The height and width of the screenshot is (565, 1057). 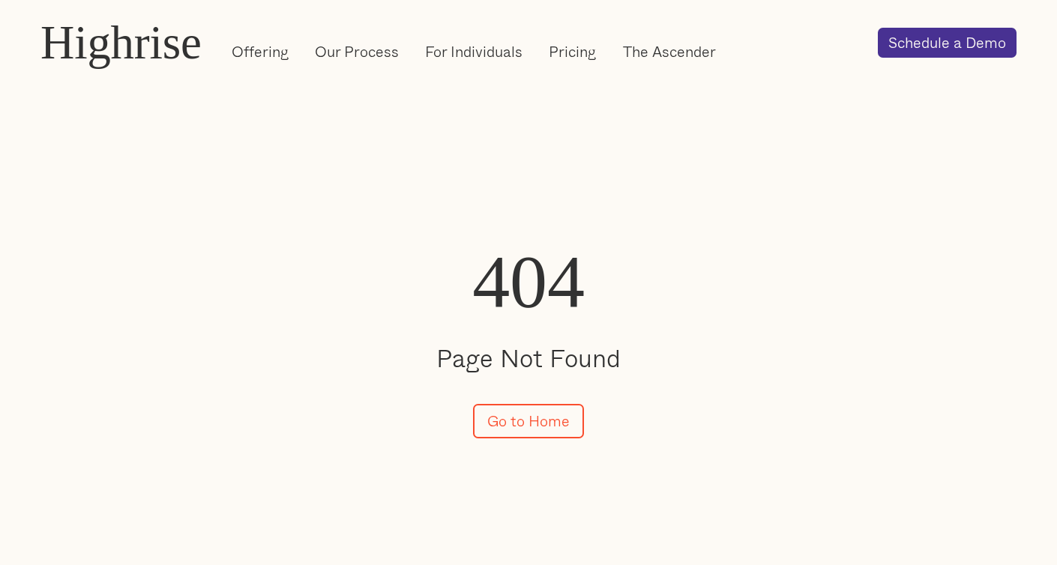 I want to click on a: For Individuals, so click(x=474, y=52).